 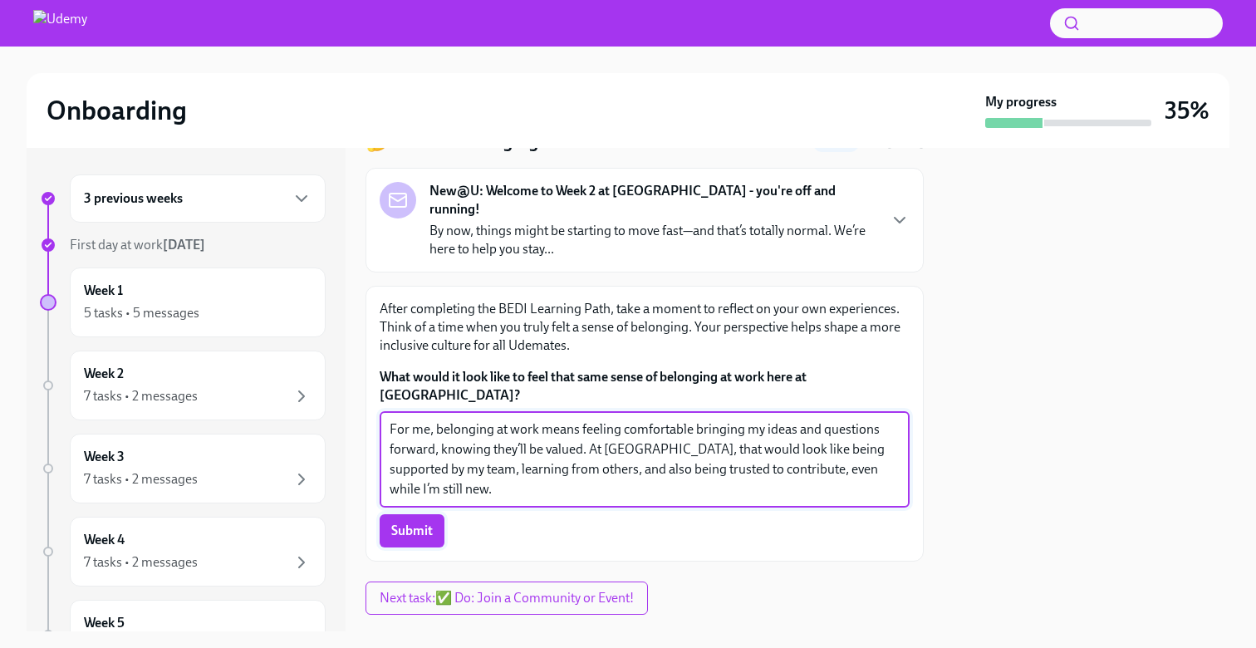 What do you see at coordinates (412, 531) in the screenshot?
I see `span: Submit` at bounding box center [412, 531].